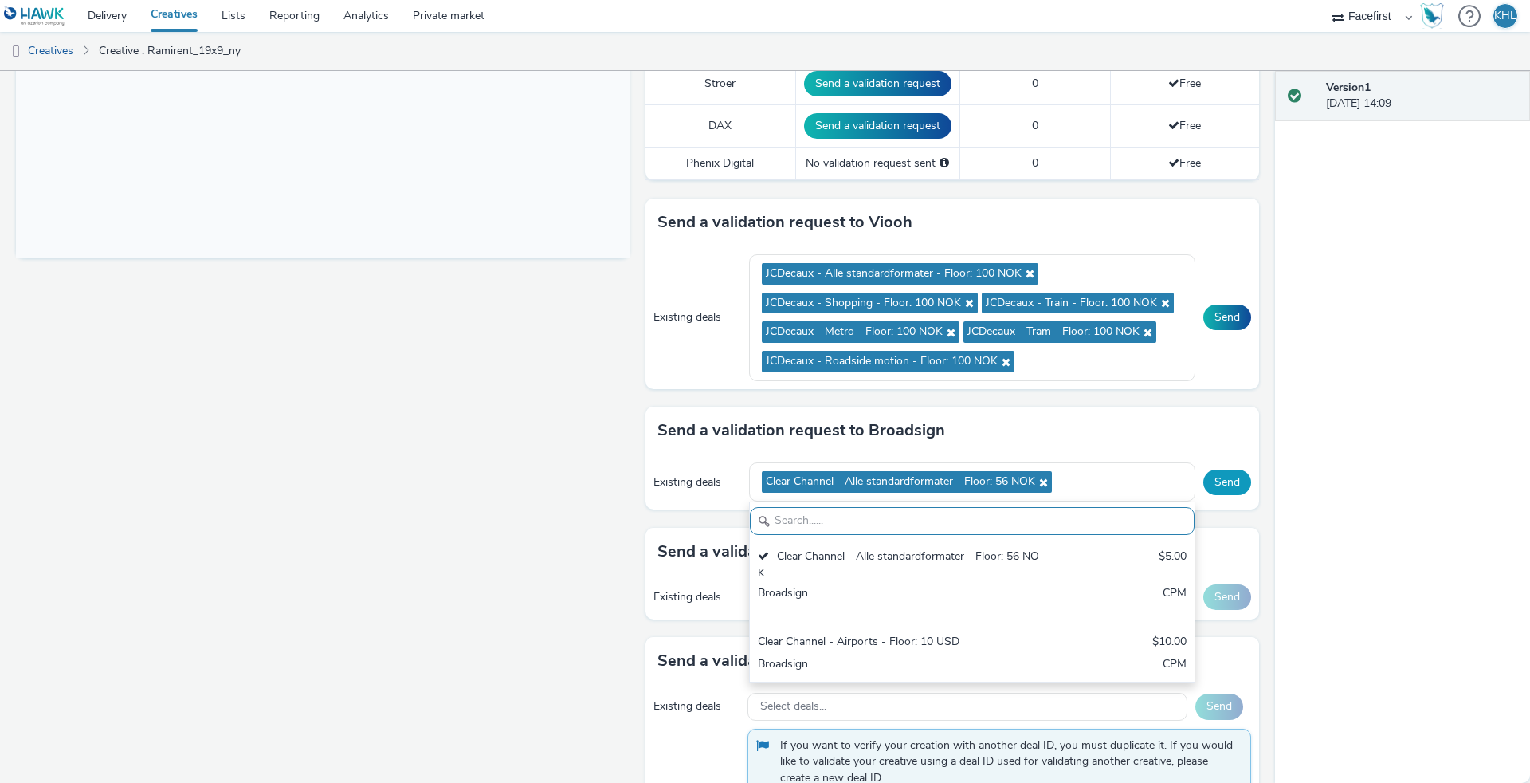  I want to click on strong: Version 1, so click(1348, 87).